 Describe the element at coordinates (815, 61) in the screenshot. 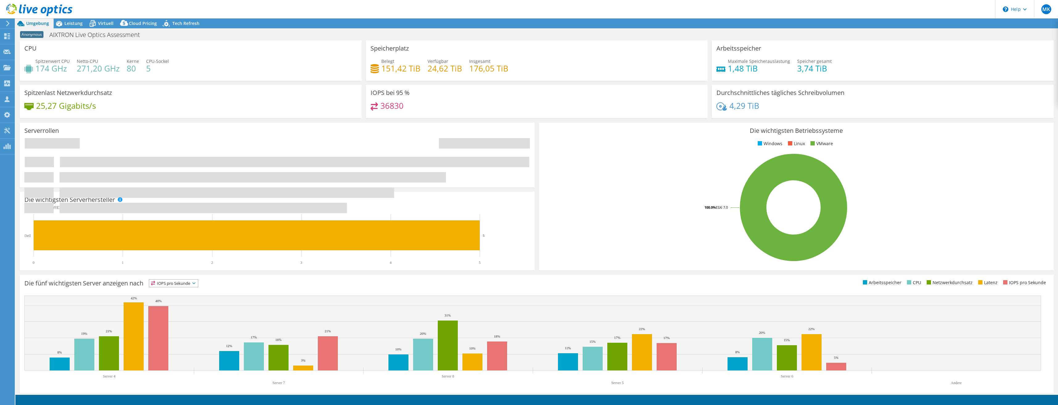

I see `span: Speicher gesamt` at that location.